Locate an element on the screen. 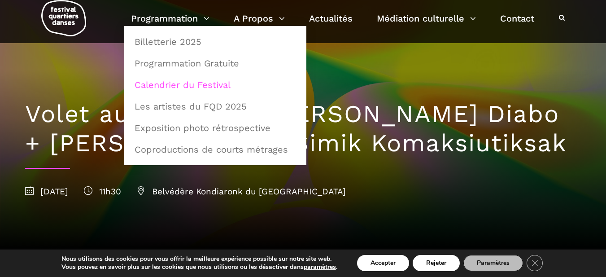  a: A Propos is located at coordinates (259, 18).